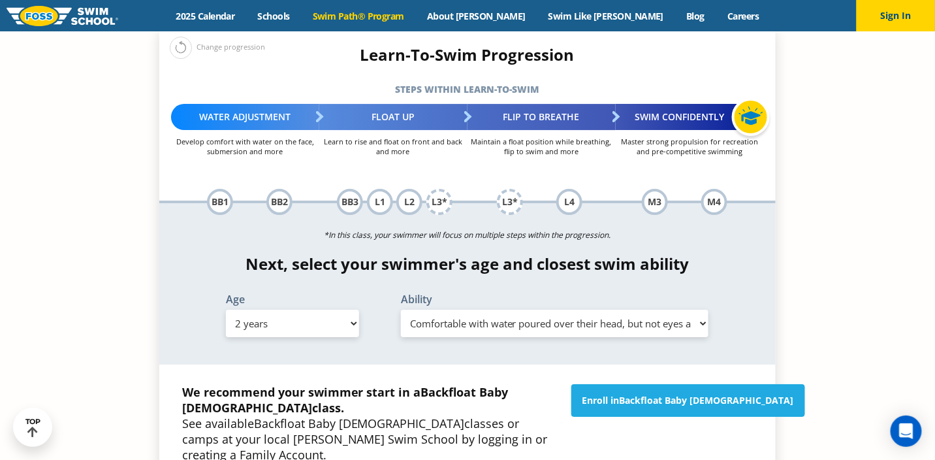 Image resolution: width=935 pixels, height=460 pixels. I want to click on div: BB2, so click(279, 202).